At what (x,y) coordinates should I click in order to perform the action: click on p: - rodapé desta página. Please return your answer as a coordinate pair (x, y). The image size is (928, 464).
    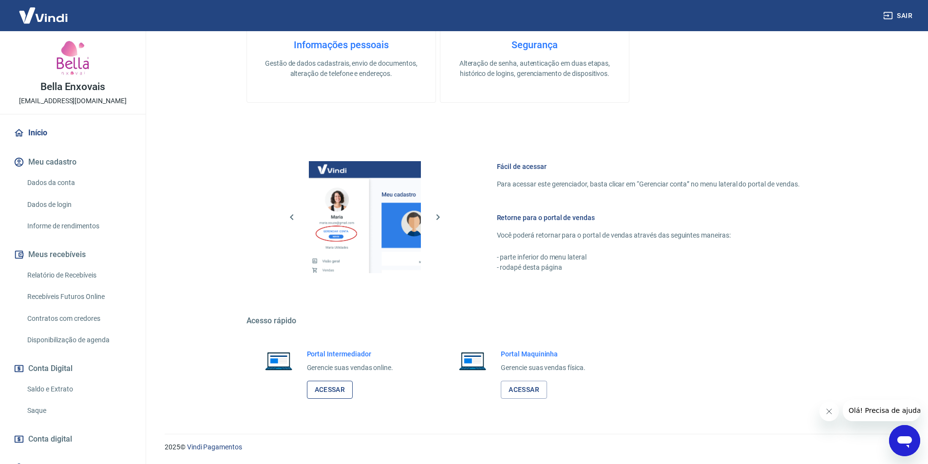
    Looking at the image, I should click on (649, 268).